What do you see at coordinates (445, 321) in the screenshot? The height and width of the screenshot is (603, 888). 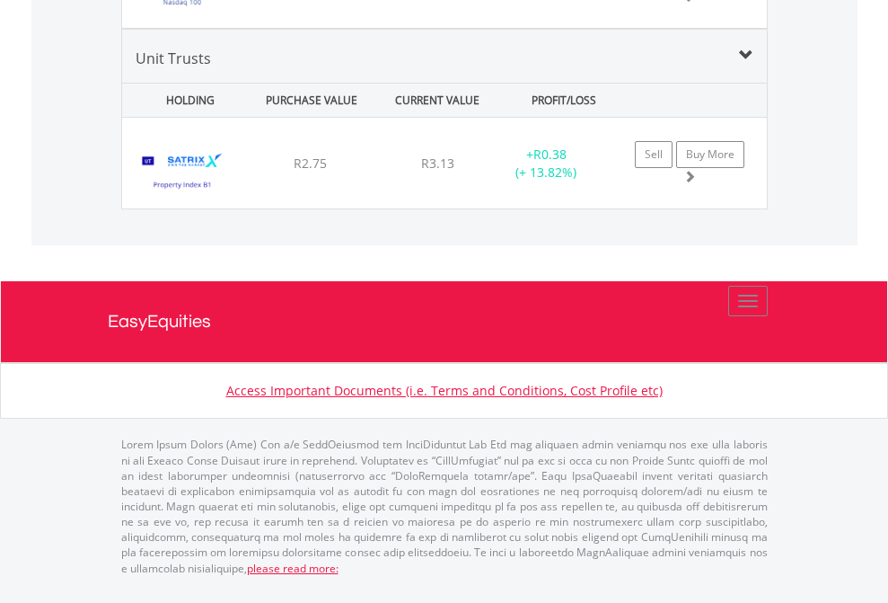 I see `div: EasyEquities` at bounding box center [445, 321].